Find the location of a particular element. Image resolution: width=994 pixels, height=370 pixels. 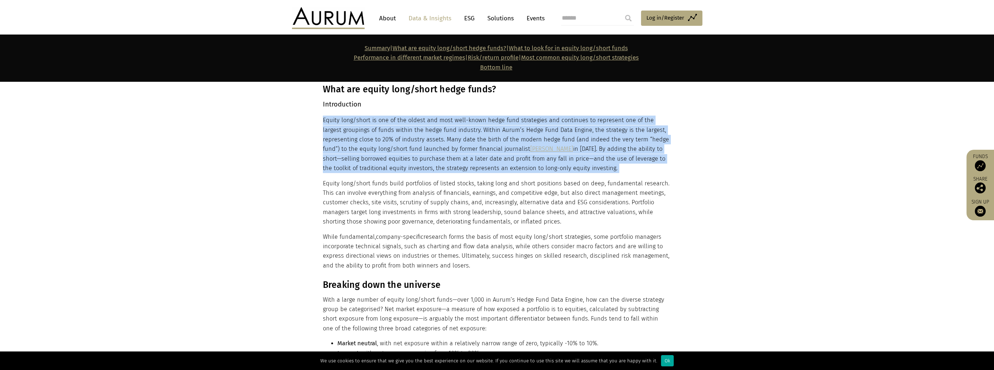

a: Data & Insights is located at coordinates (430, 18).